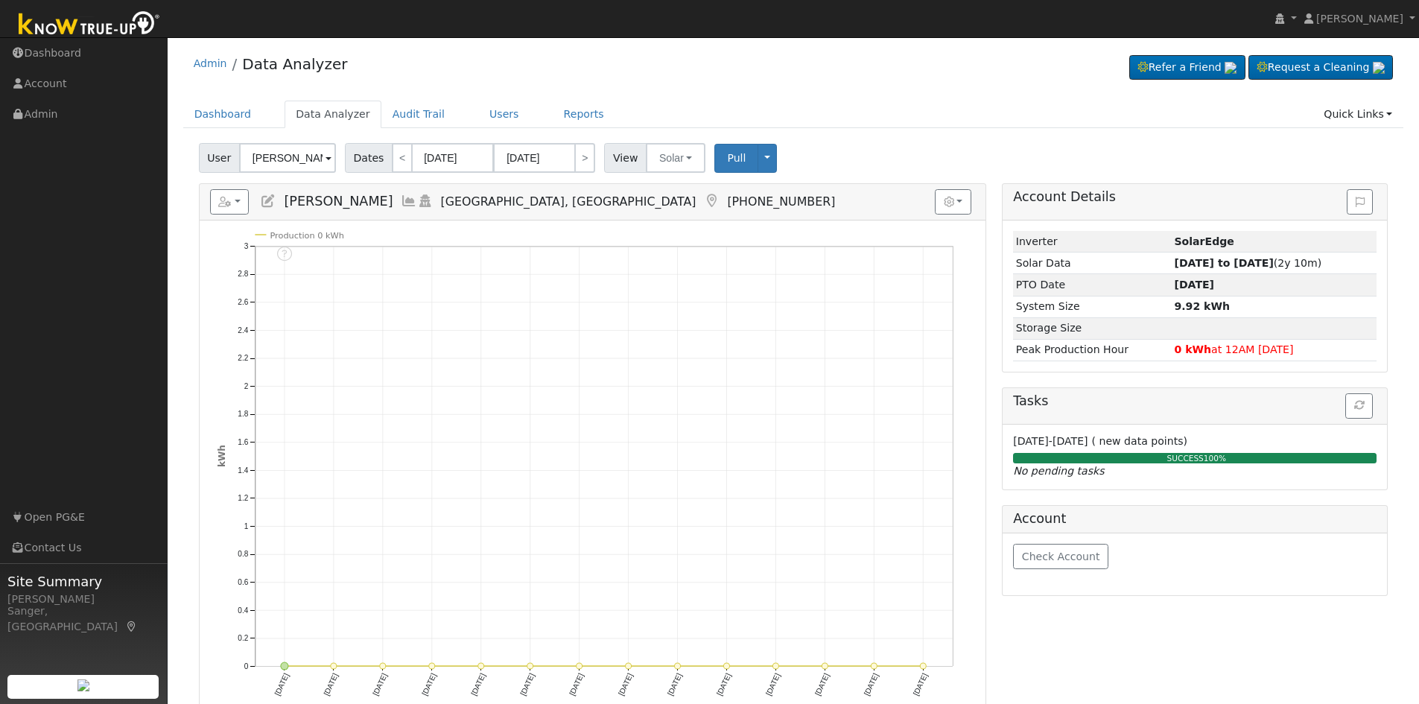  What do you see at coordinates (1196, 459) in the screenshot?
I see `div: SUCCESS` at bounding box center [1196, 459].